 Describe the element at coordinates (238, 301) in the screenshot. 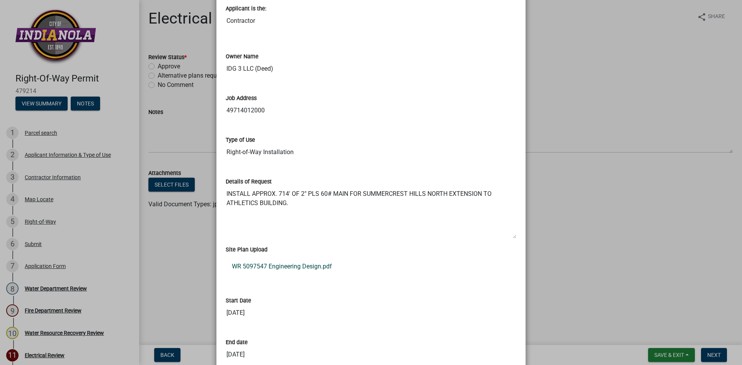

I see `label: Start Date` at that location.